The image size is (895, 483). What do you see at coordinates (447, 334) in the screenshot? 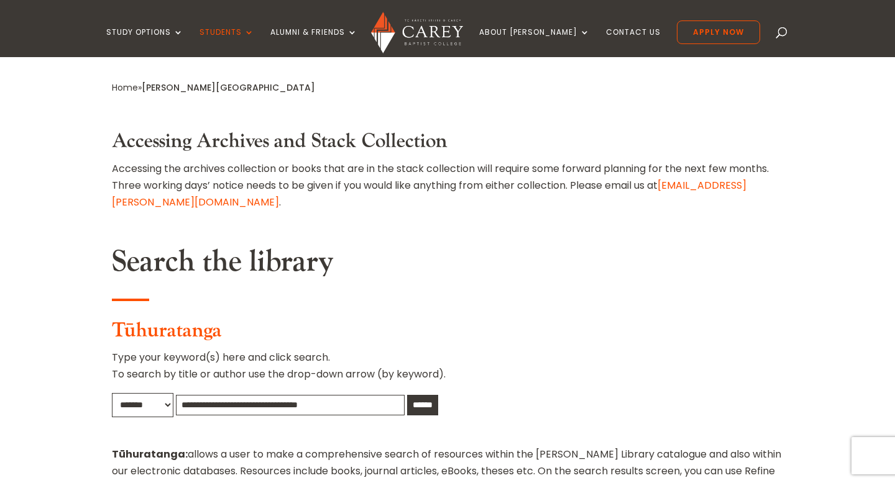
I see `h3: Tūhuratanga` at bounding box center [447, 334].